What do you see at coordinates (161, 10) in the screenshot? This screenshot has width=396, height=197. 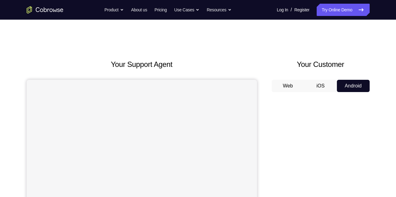 I see `a: Pricing` at bounding box center [161, 10].